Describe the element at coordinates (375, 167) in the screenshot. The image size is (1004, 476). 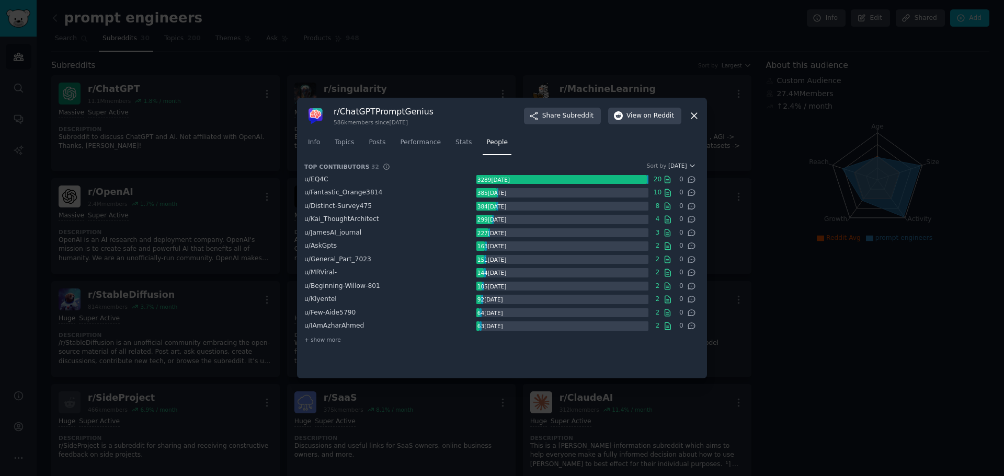
I see `span: 32` at that location.